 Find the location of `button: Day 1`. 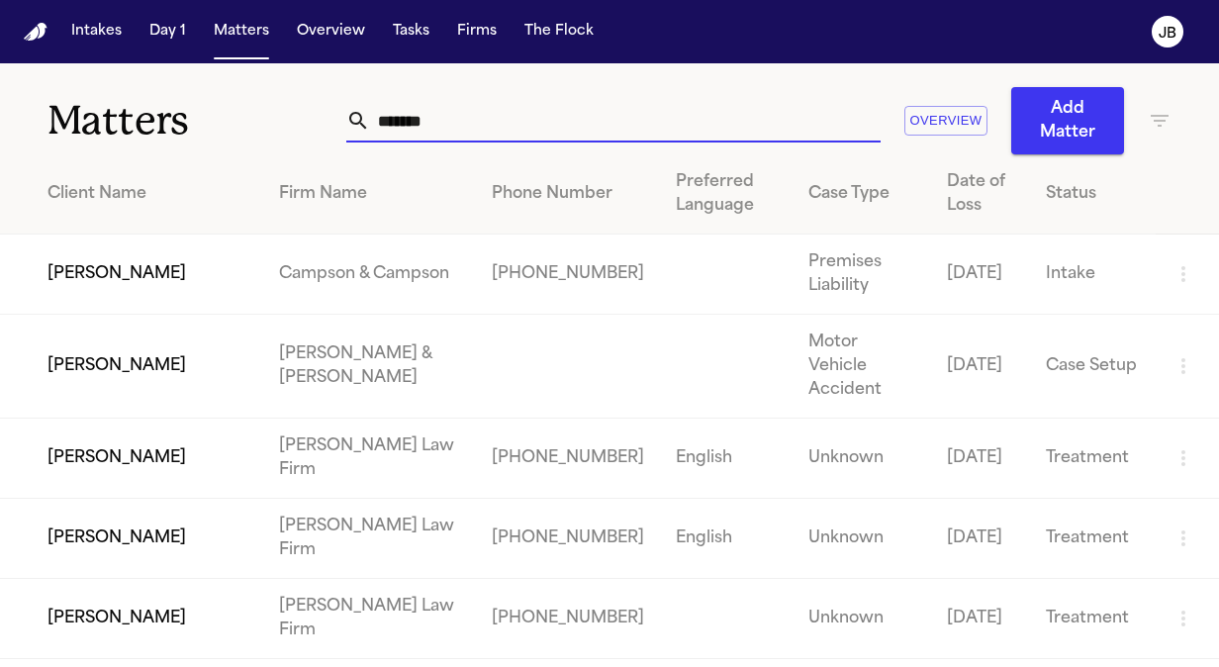

button: Day 1 is located at coordinates (167, 32).